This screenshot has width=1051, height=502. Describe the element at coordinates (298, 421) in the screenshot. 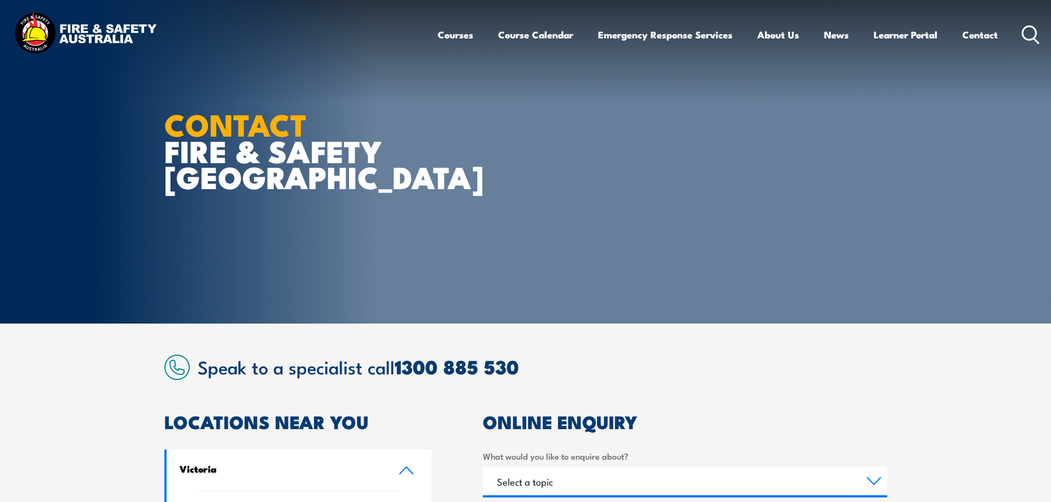

I see `h2: LOCATIONS NEAR YOU` at that location.